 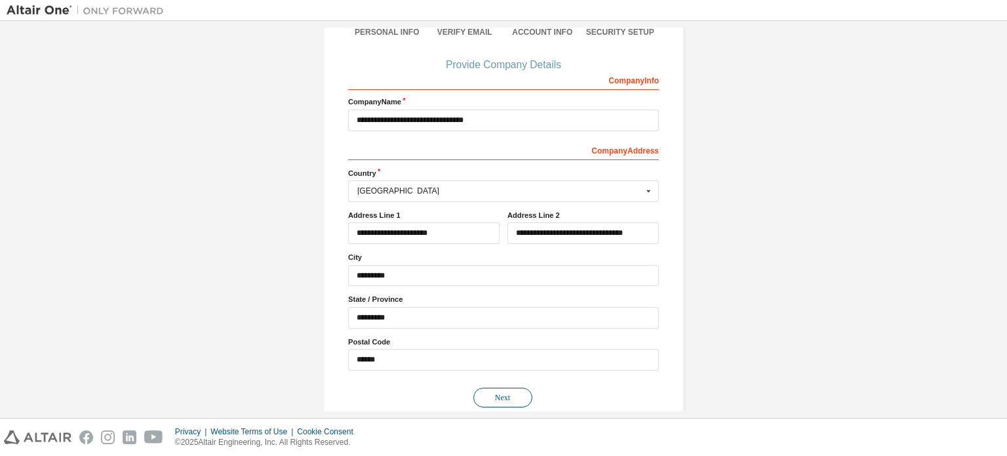 What do you see at coordinates (503, 299) in the screenshot?
I see `label: State / Province` at bounding box center [503, 299].